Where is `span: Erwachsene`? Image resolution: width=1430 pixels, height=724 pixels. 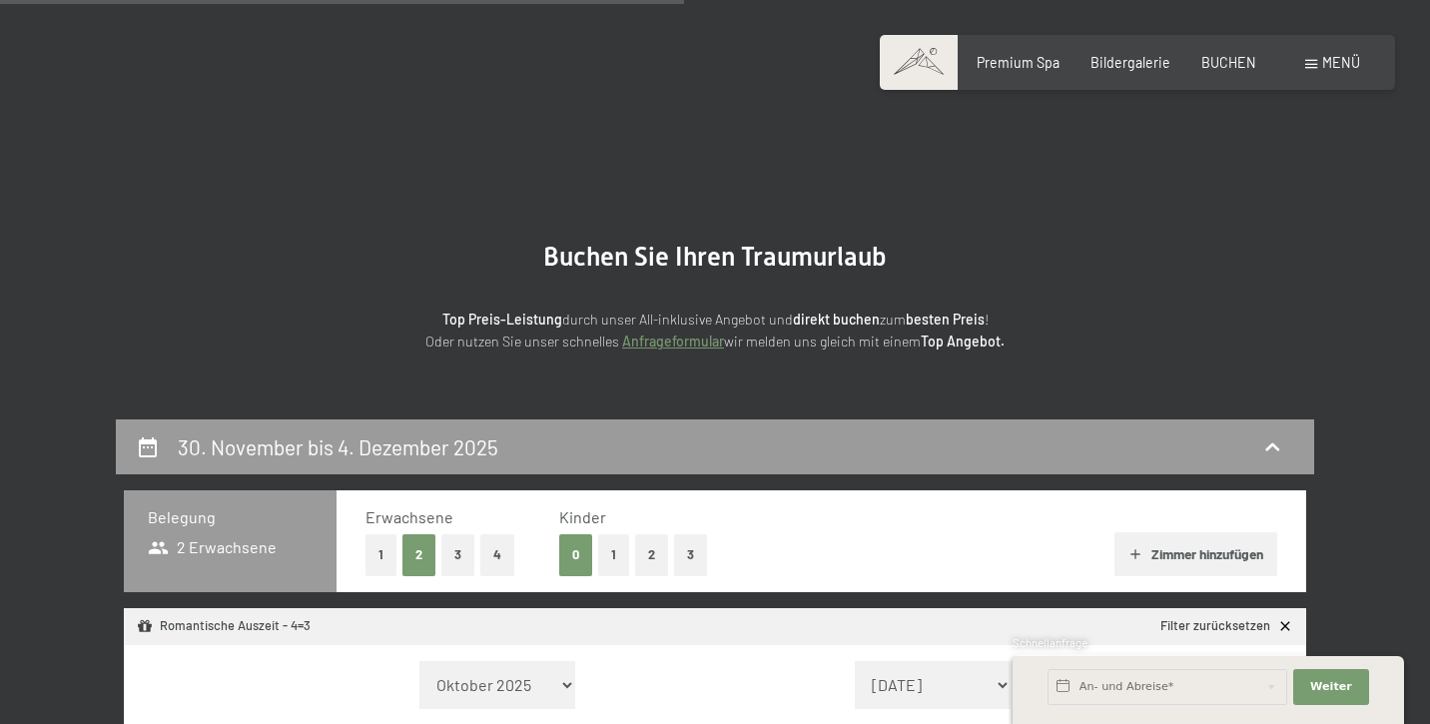 span: Erwachsene is located at coordinates (409, 516).